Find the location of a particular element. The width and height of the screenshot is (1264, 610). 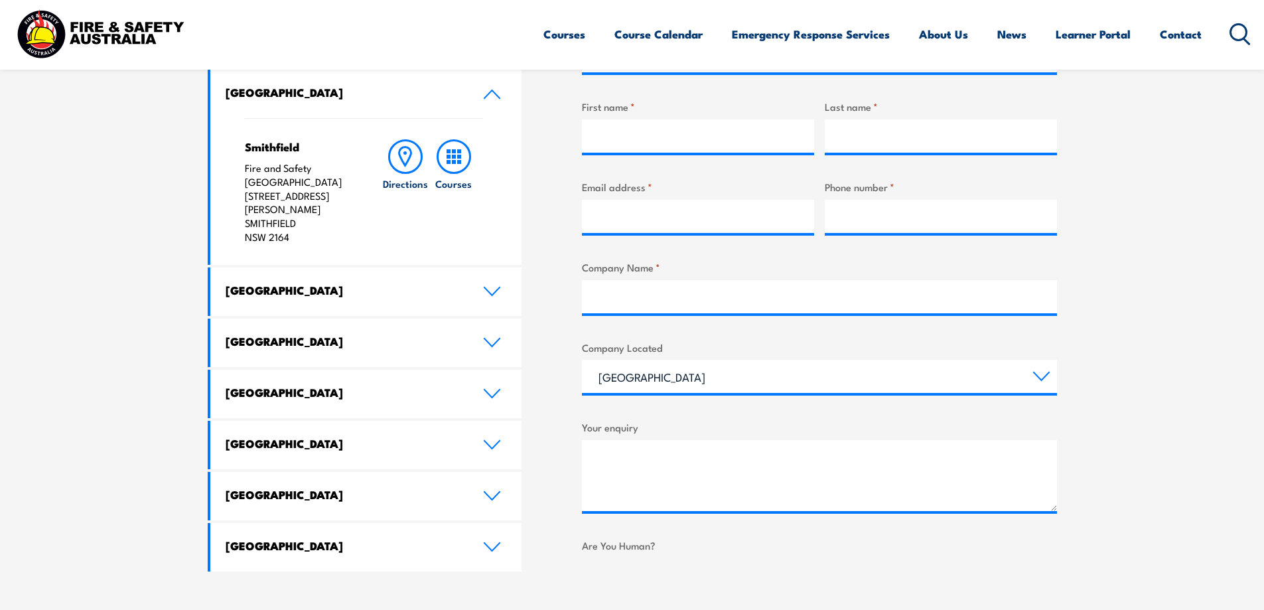

a: Contact is located at coordinates (1180, 34).